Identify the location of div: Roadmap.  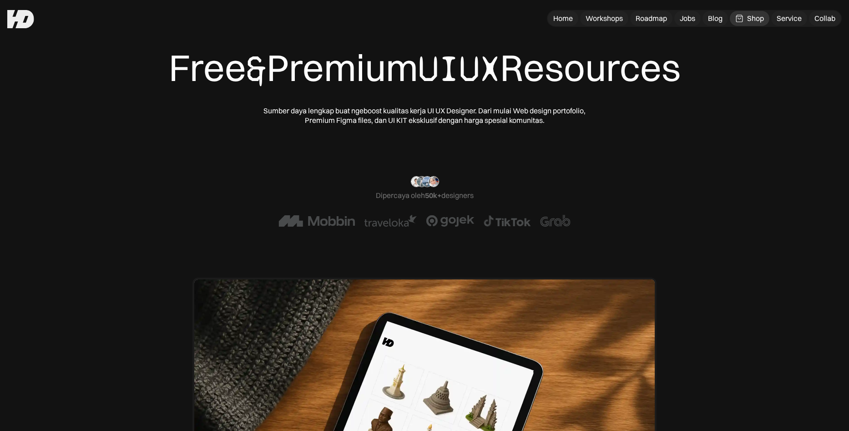
(651, 18).